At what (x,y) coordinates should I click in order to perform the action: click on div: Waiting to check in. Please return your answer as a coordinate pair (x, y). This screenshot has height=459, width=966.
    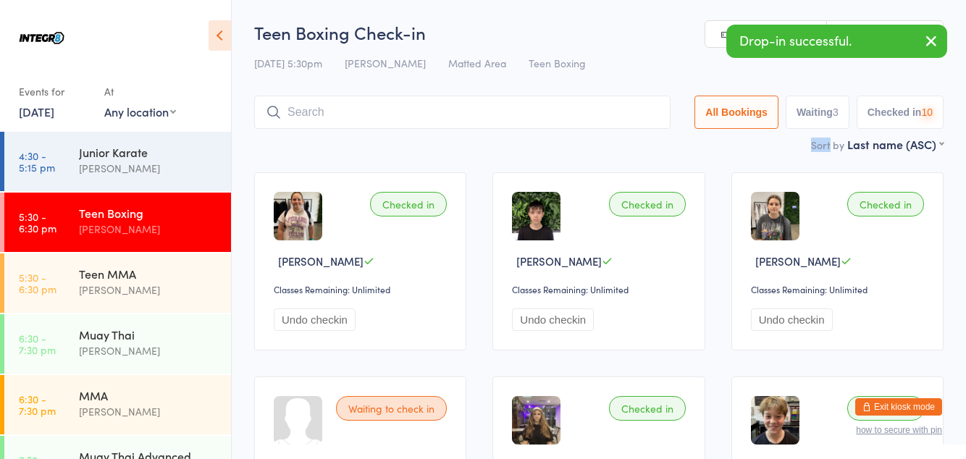
    Looking at the image, I should click on (391, 408).